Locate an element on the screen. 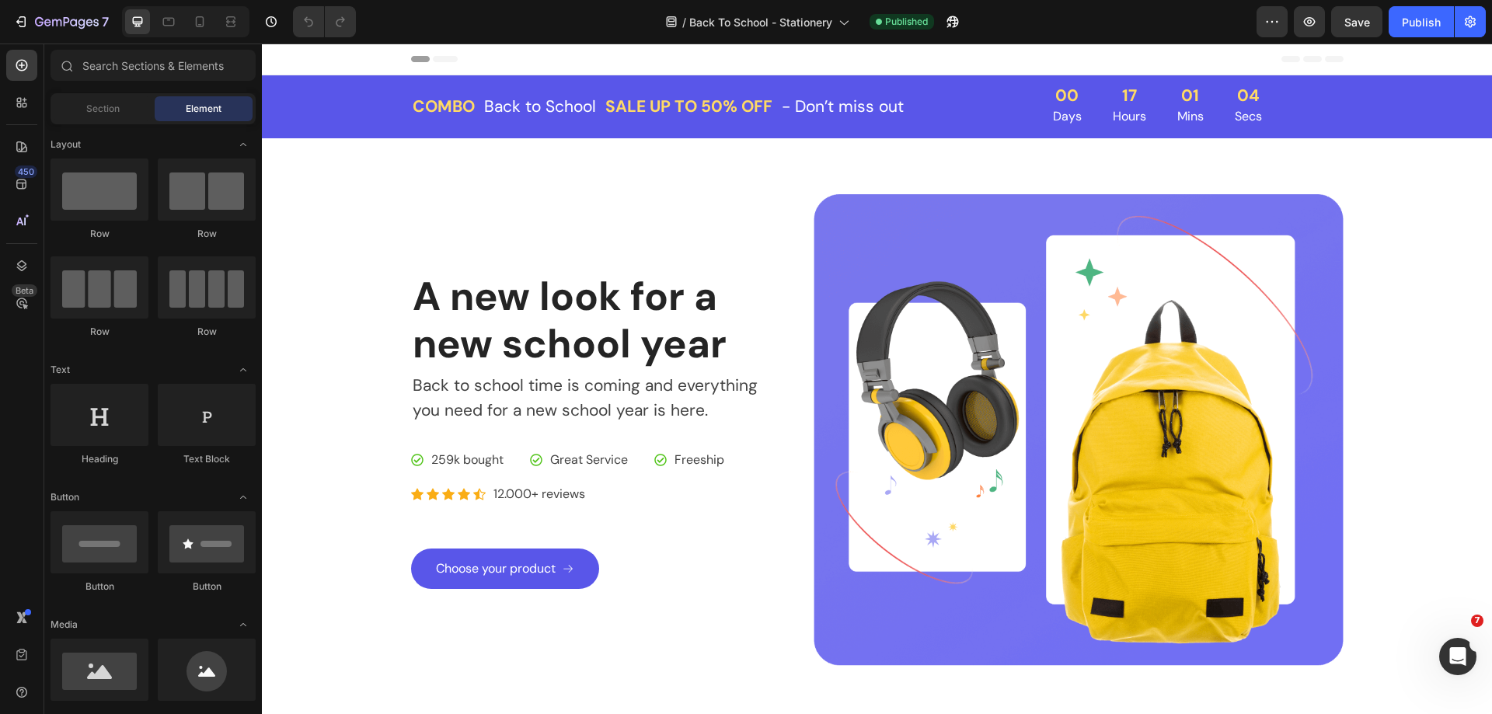 The image size is (1492, 714). div: Text Block is located at coordinates (207, 459).